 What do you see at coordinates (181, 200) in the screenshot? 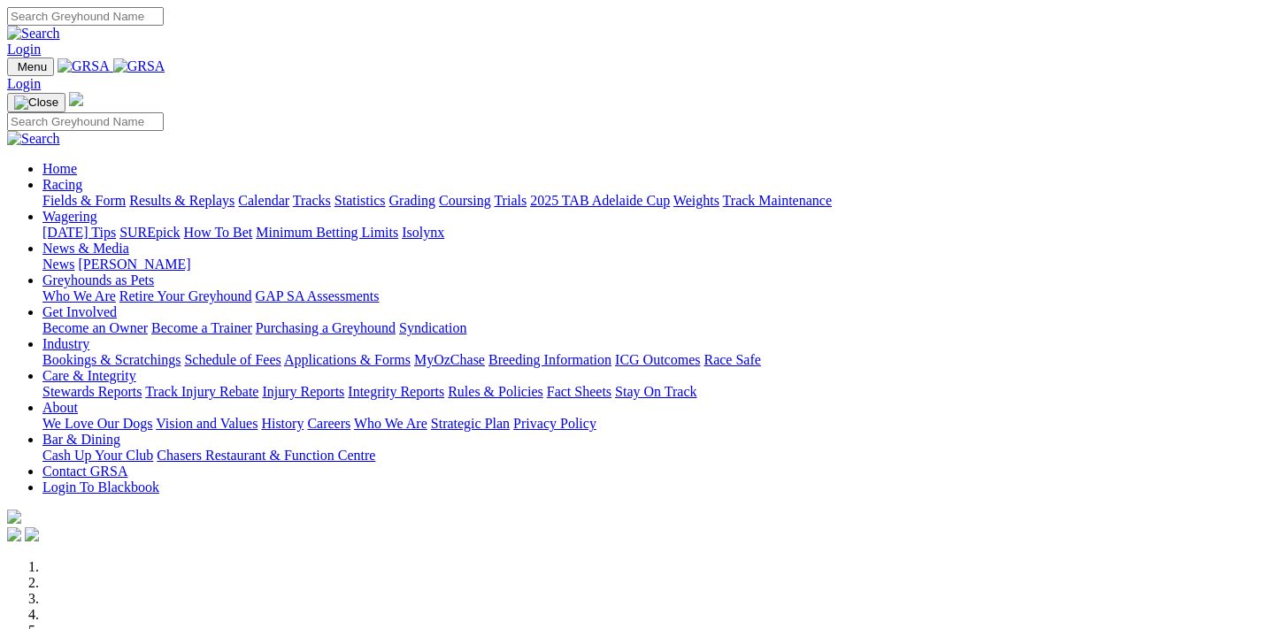
I see `a: Results & Replays` at bounding box center [181, 200].